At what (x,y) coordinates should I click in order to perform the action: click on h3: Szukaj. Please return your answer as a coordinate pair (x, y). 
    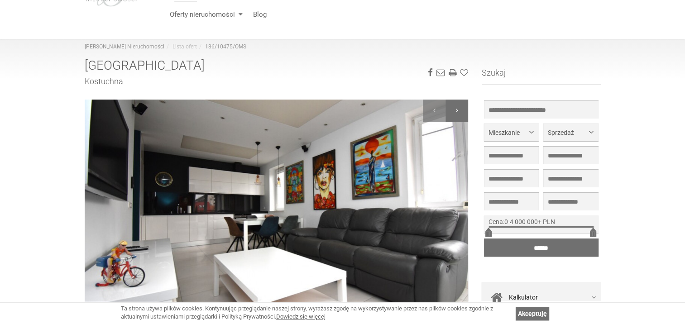
    Looking at the image, I should click on (541, 76).